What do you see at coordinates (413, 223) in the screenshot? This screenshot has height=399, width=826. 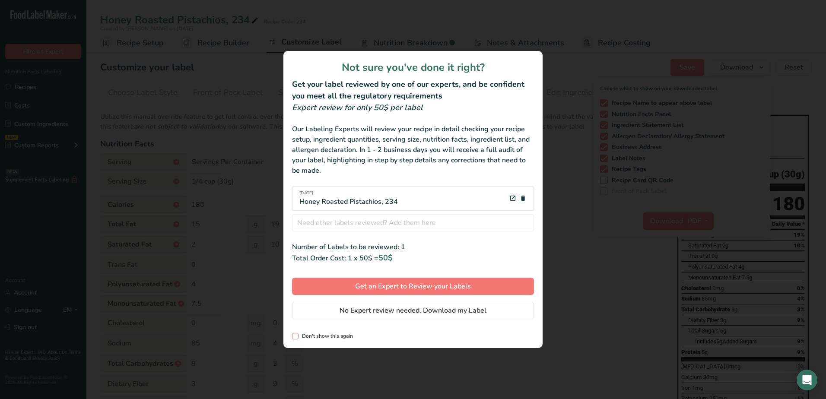 I see `input: Need other labels reviewed? Add them here` at bounding box center [413, 223].